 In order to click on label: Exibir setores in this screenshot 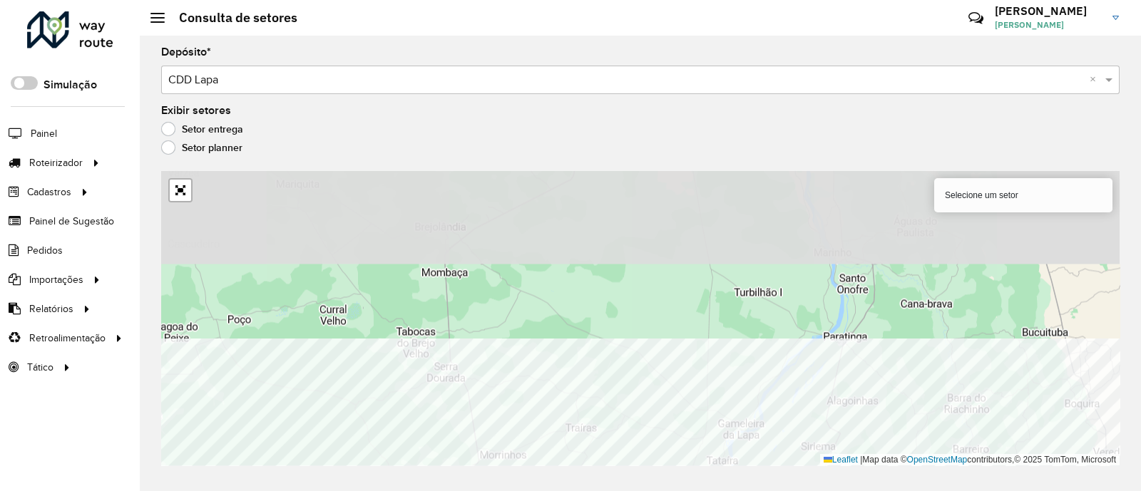, I will do `click(196, 110)`.